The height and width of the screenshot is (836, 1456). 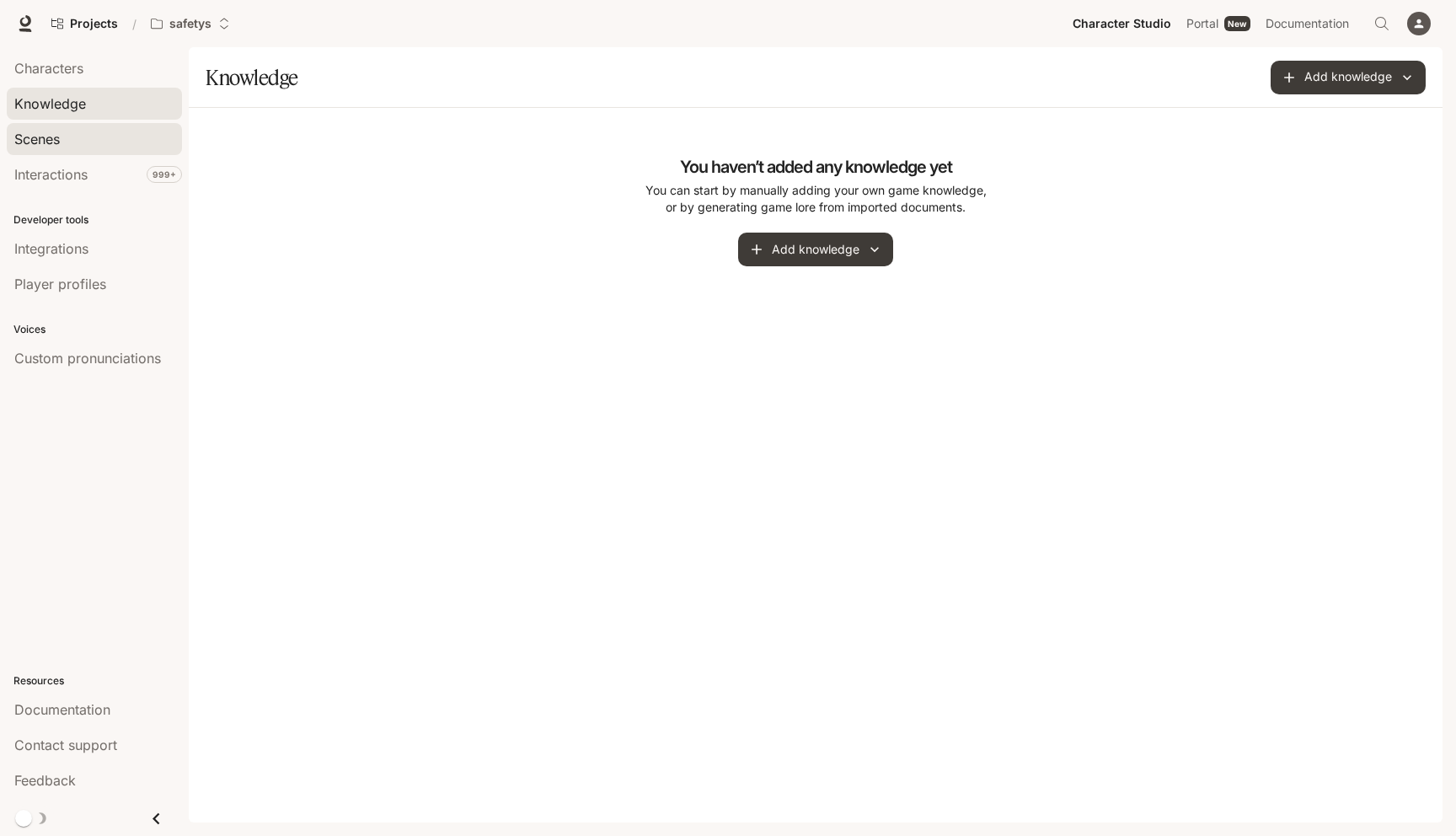 What do you see at coordinates (1203, 24) in the screenshot?
I see `span: Portal` at bounding box center [1203, 24].